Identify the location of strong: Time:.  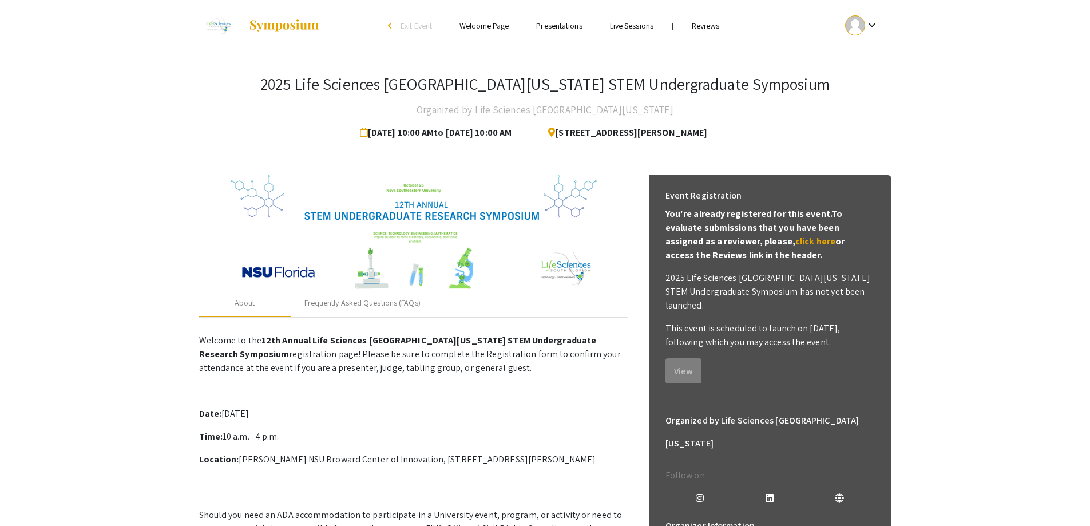
(211, 436).